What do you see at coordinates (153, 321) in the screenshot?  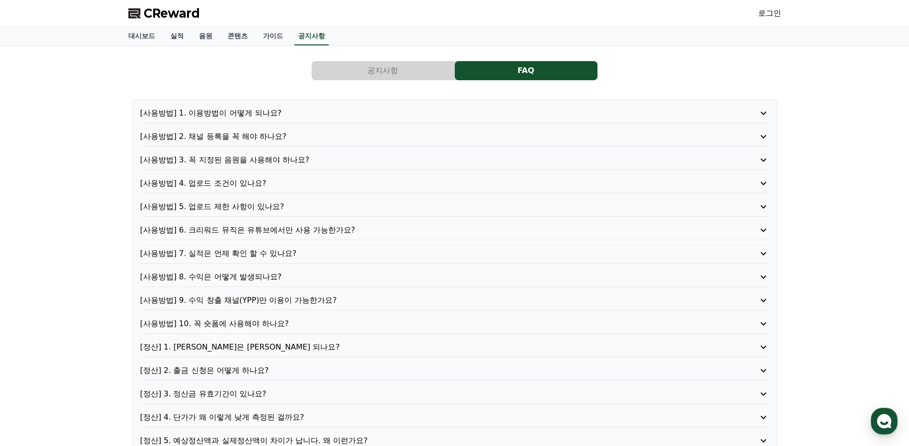 I see `span: 설정` at bounding box center [153, 321].